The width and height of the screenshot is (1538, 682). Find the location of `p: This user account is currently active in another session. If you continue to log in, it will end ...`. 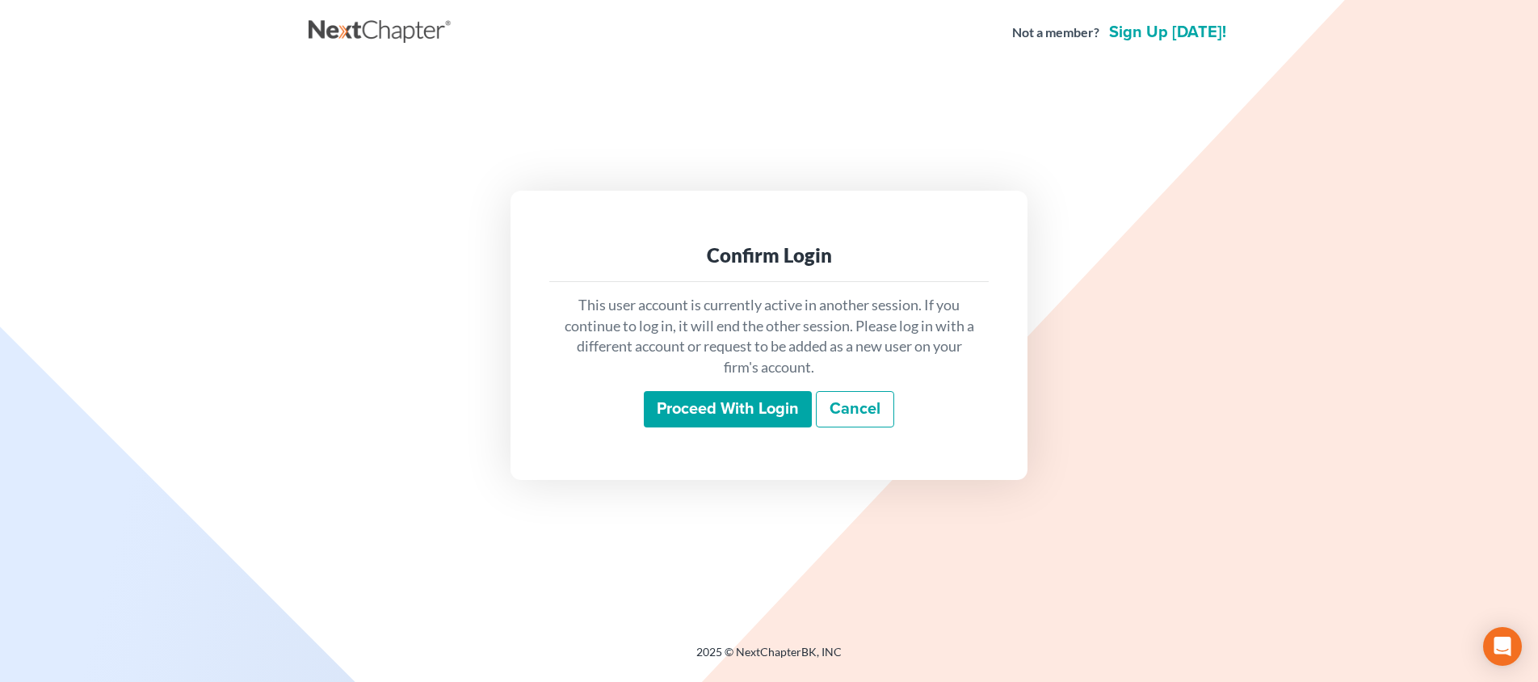

p: This user account is currently active in another session. If you continue to log in, it will end ... is located at coordinates (769, 336).